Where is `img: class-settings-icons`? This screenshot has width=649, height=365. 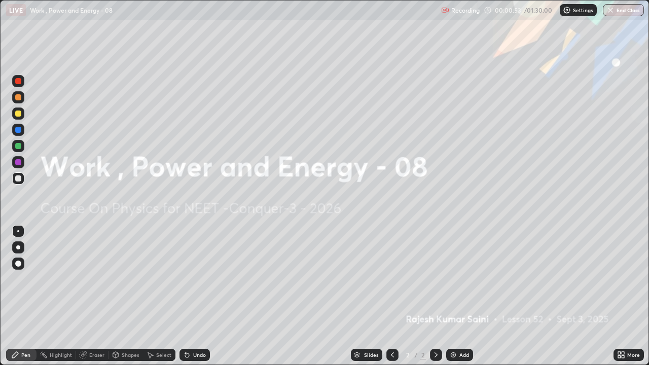 img: class-settings-icons is located at coordinates (567, 10).